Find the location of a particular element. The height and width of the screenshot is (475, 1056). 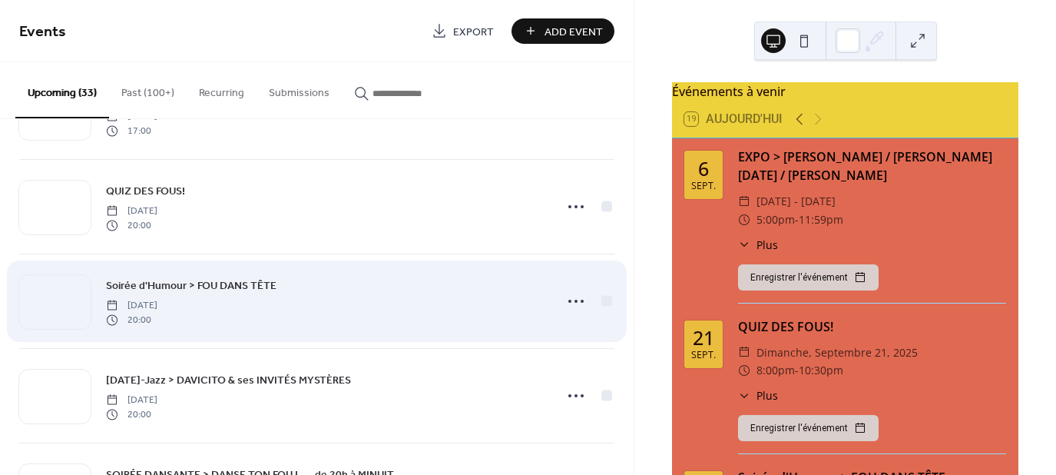

button: Submissions is located at coordinates (299, 89).